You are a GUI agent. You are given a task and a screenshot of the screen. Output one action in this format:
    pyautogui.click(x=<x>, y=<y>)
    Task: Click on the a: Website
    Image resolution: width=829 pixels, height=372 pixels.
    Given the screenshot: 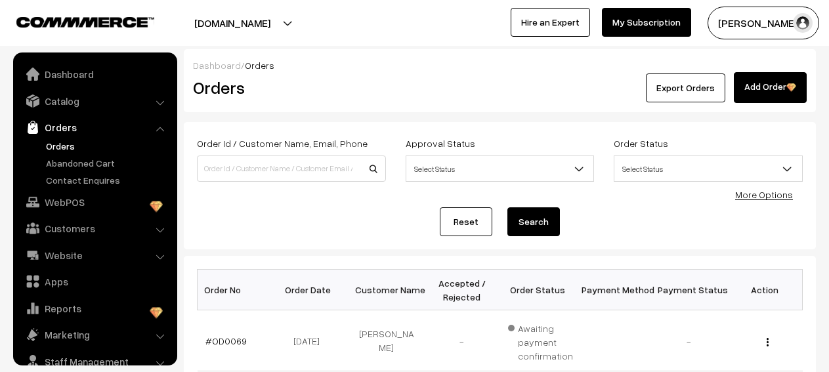 What is the action you would take?
    pyautogui.click(x=95, y=255)
    